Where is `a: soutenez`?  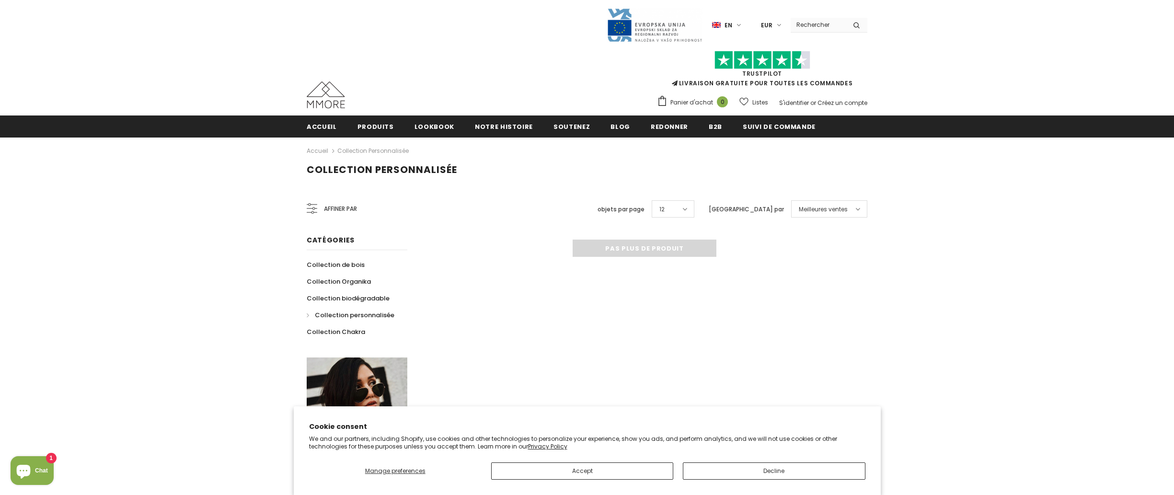 a: soutenez is located at coordinates (572, 126).